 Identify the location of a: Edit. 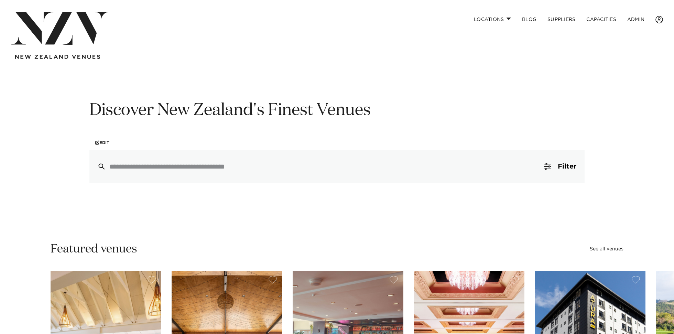
(102, 142).